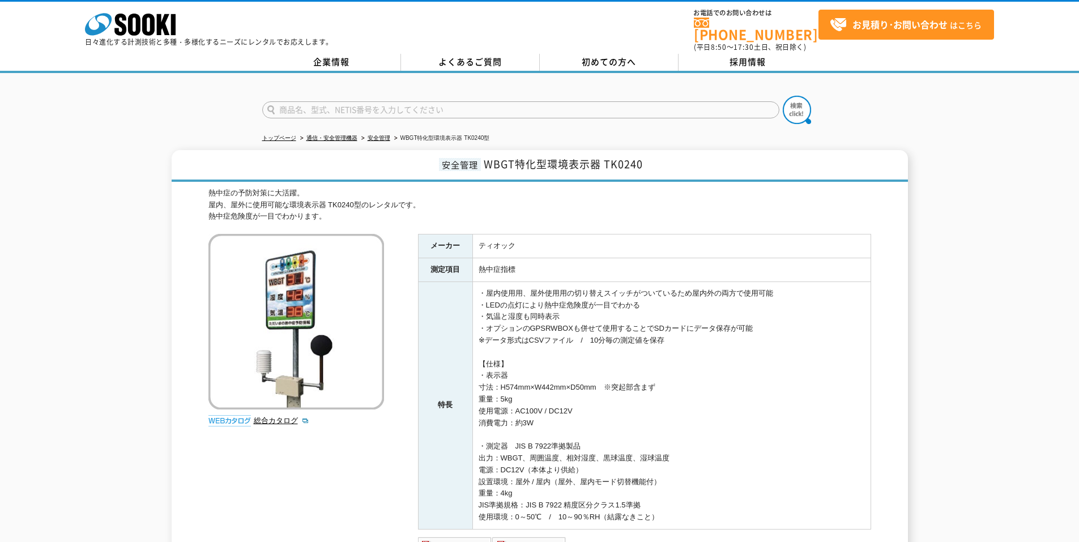 The width and height of the screenshot is (1079, 542). Describe the element at coordinates (282, 420) in the screenshot. I see `a: 総合カタログ` at that location.